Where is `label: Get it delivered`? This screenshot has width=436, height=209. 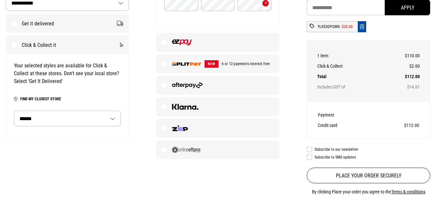 label: Get it delivered is located at coordinates (68, 23).